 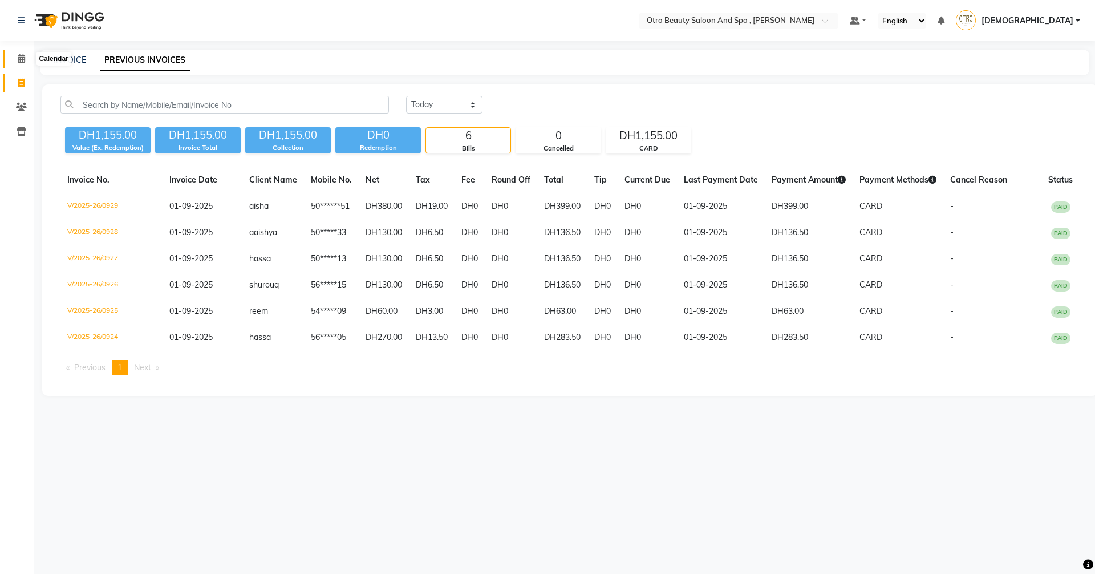 What do you see at coordinates (111, 285) in the screenshot?
I see `td: V/2025-26/0926` at bounding box center [111, 285].